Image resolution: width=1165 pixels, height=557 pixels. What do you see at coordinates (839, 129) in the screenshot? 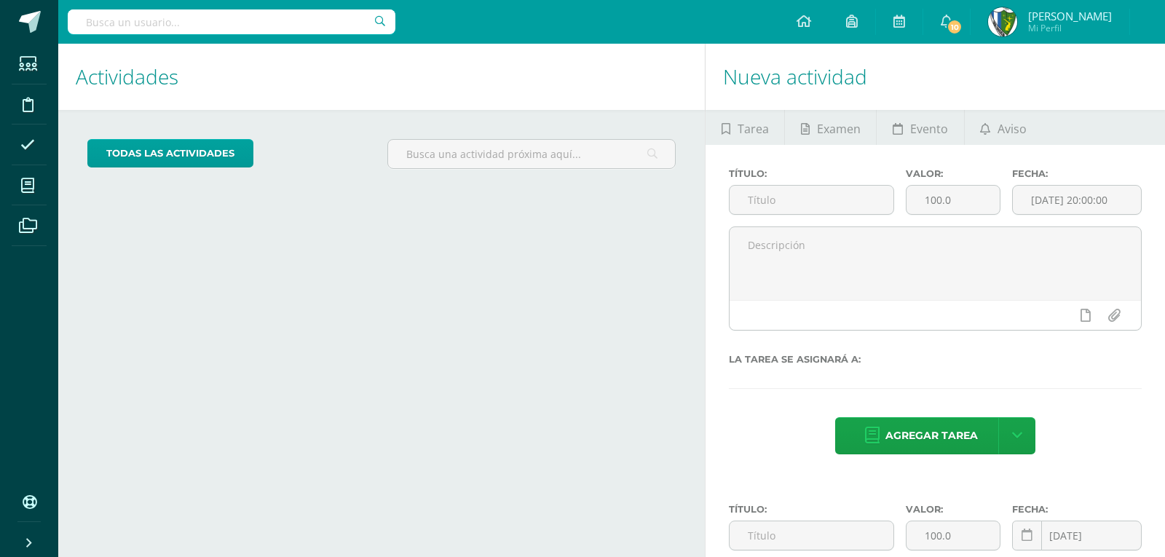
I see `span: Examen` at bounding box center [839, 129].